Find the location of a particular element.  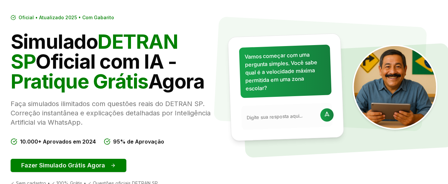

span: Oficial • Atualizado 2025 • Com Gabarito is located at coordinates (66, 18).